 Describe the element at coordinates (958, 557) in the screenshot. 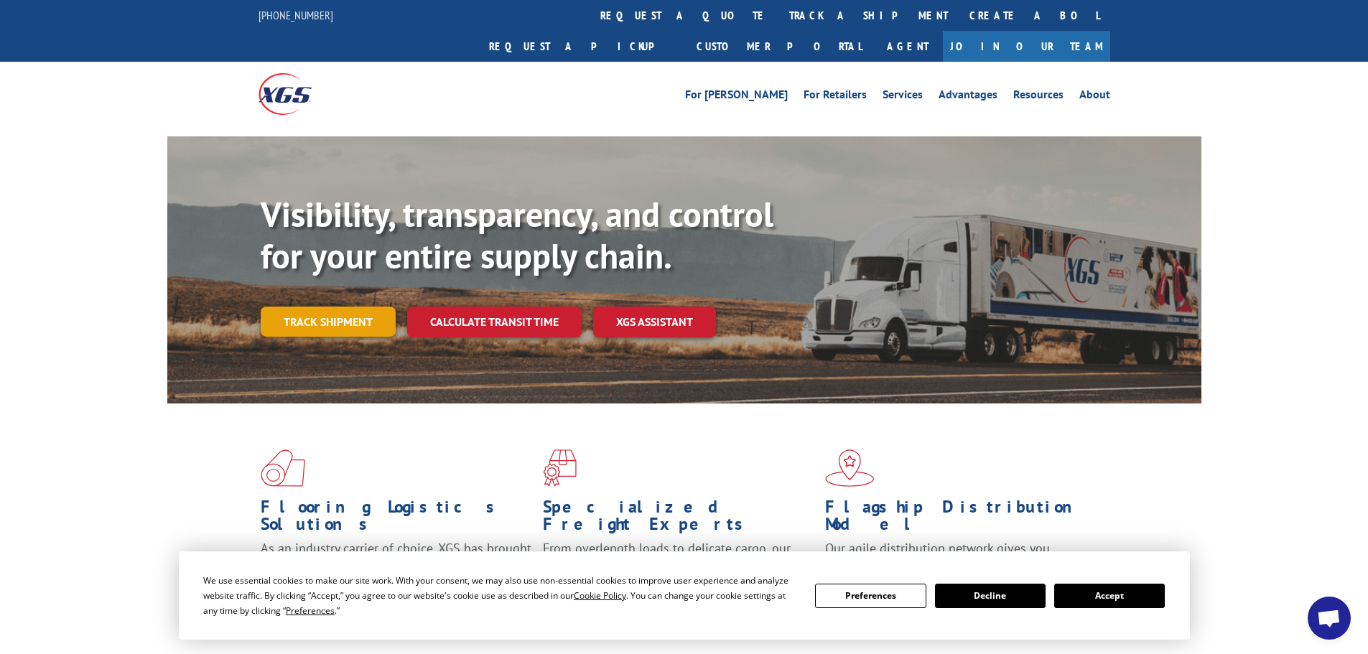

I see `span: Our agile distribution network gives you nationwide inventory management on demand.` at that location.